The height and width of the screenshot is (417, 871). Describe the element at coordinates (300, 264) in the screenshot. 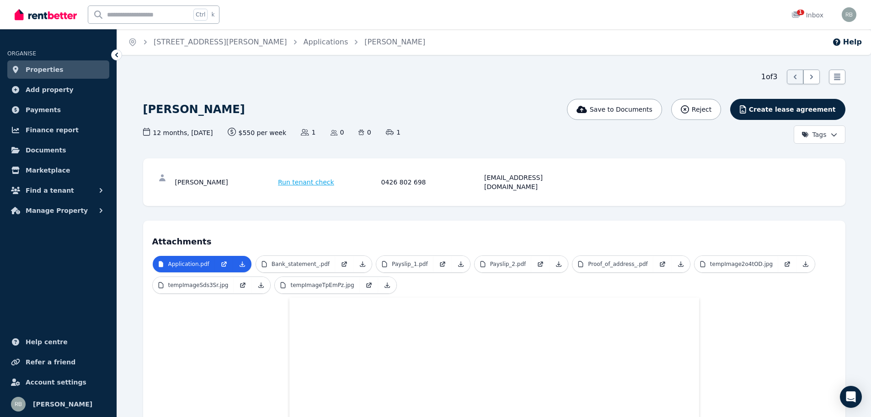

I see `p: Bank_statement_.pdf` at that location.